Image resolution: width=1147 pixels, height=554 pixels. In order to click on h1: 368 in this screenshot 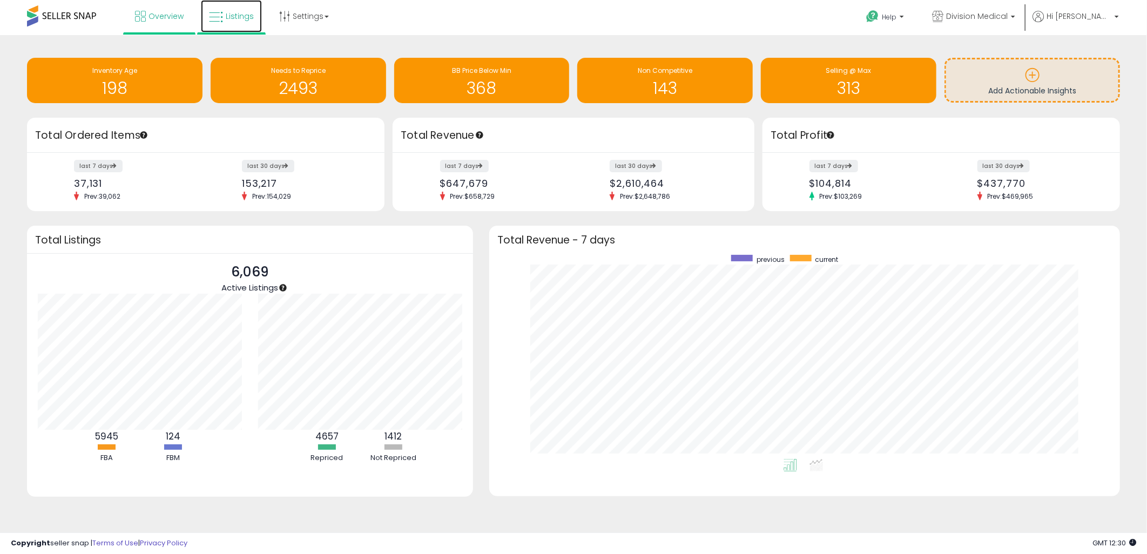, I will do `click(482, 88)`.